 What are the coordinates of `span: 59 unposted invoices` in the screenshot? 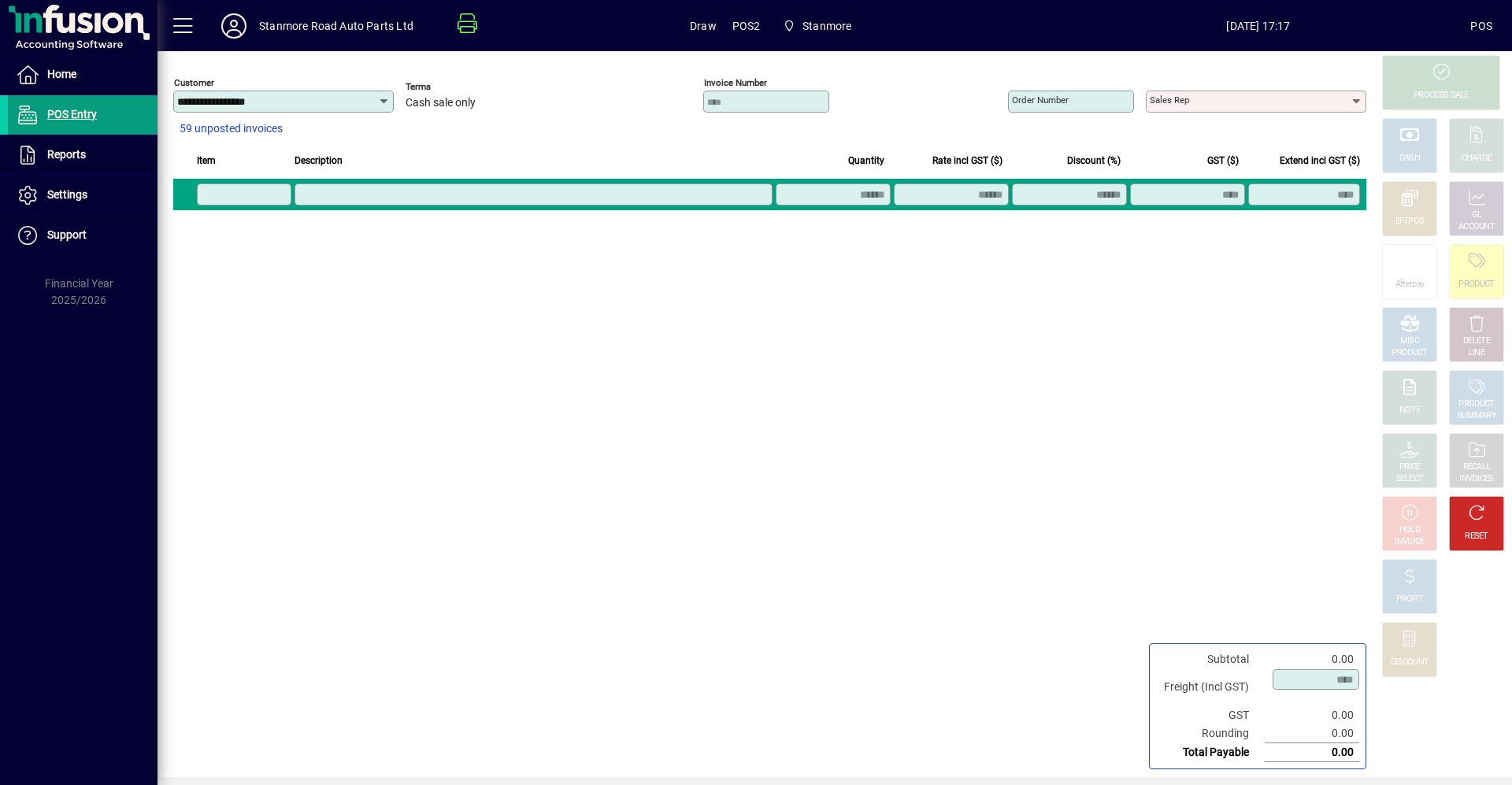 It's located at (231, 128).